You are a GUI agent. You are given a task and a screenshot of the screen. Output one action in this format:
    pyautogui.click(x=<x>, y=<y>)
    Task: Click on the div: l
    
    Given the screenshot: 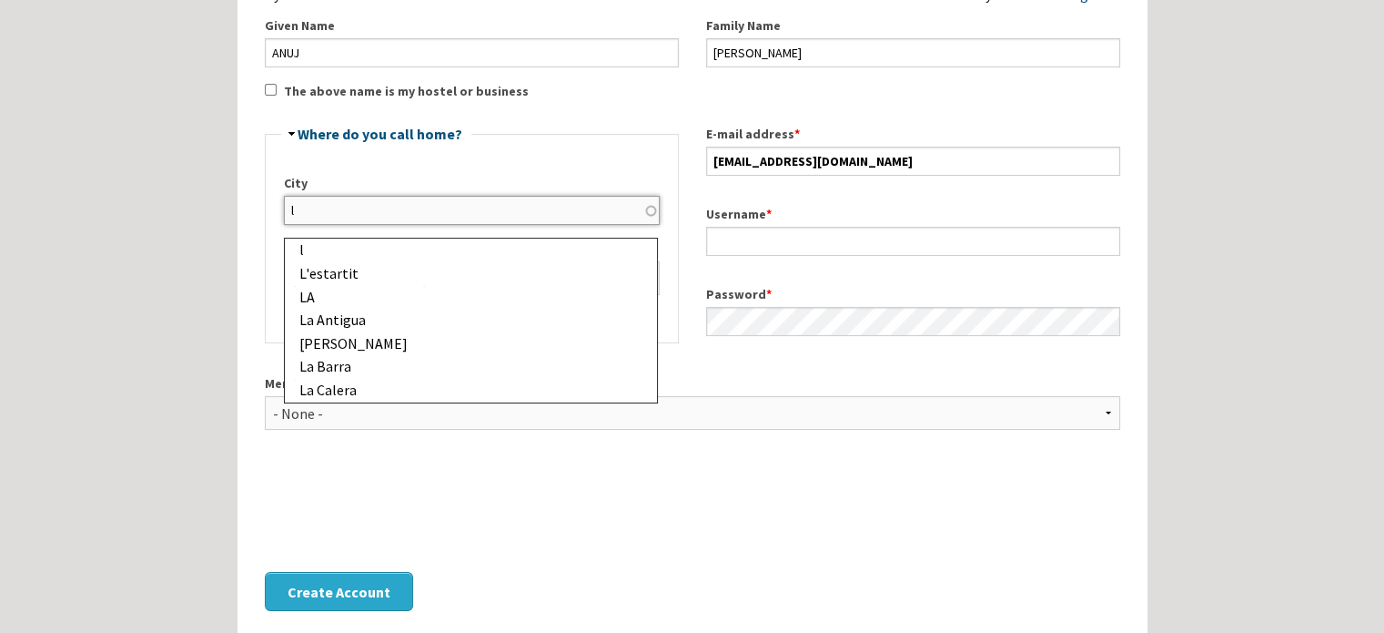 What is the action you would take?
    pyautogui.click(x=478, y=250)
    